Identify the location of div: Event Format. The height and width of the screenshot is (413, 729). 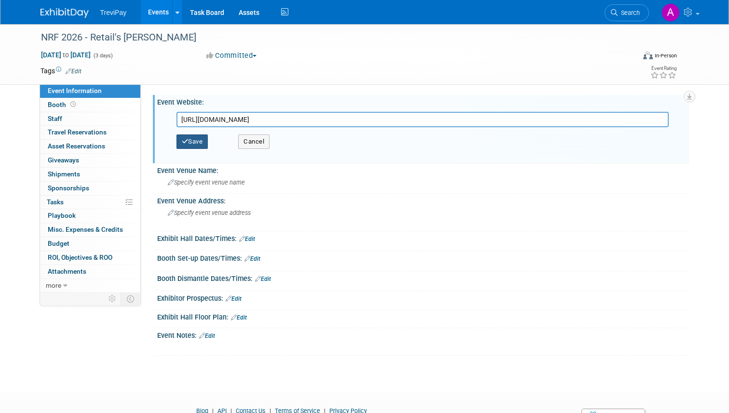
(629, 57).